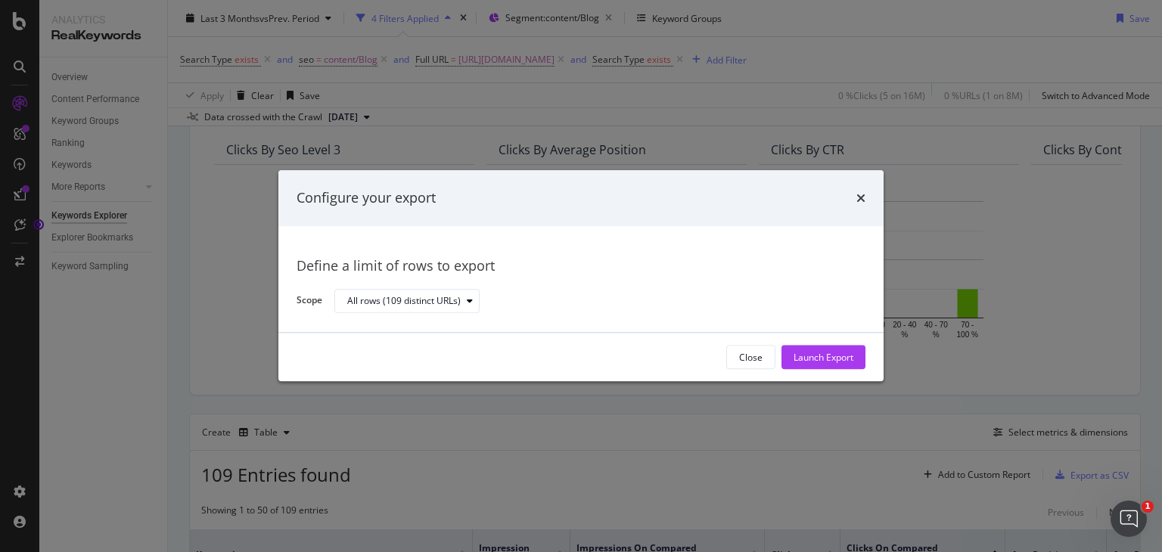 The width and height of the screenshot is (1162, 552). What do you see at coordinates (751, 358) in the screenshot?
I see `button: Close` at bounding box center [751, 358].